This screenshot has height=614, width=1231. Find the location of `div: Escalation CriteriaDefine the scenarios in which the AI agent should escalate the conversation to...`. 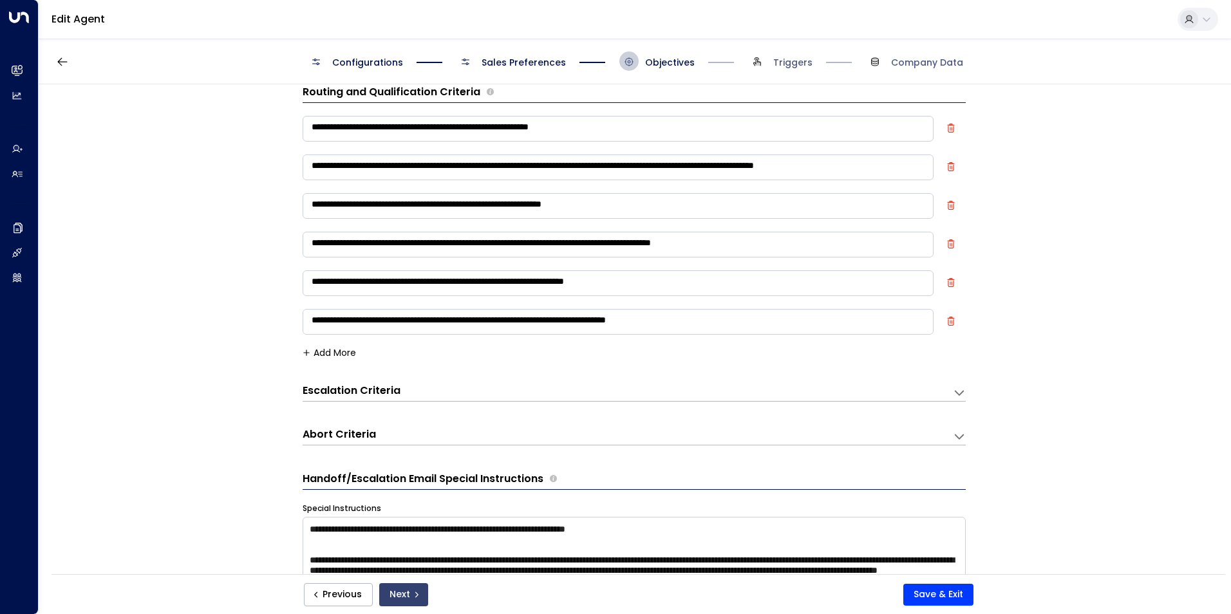

div: Escalation CriteriaDefine the scenarios in which the AI agent should escalate the conversation to... is located at coordinates (634, 393).